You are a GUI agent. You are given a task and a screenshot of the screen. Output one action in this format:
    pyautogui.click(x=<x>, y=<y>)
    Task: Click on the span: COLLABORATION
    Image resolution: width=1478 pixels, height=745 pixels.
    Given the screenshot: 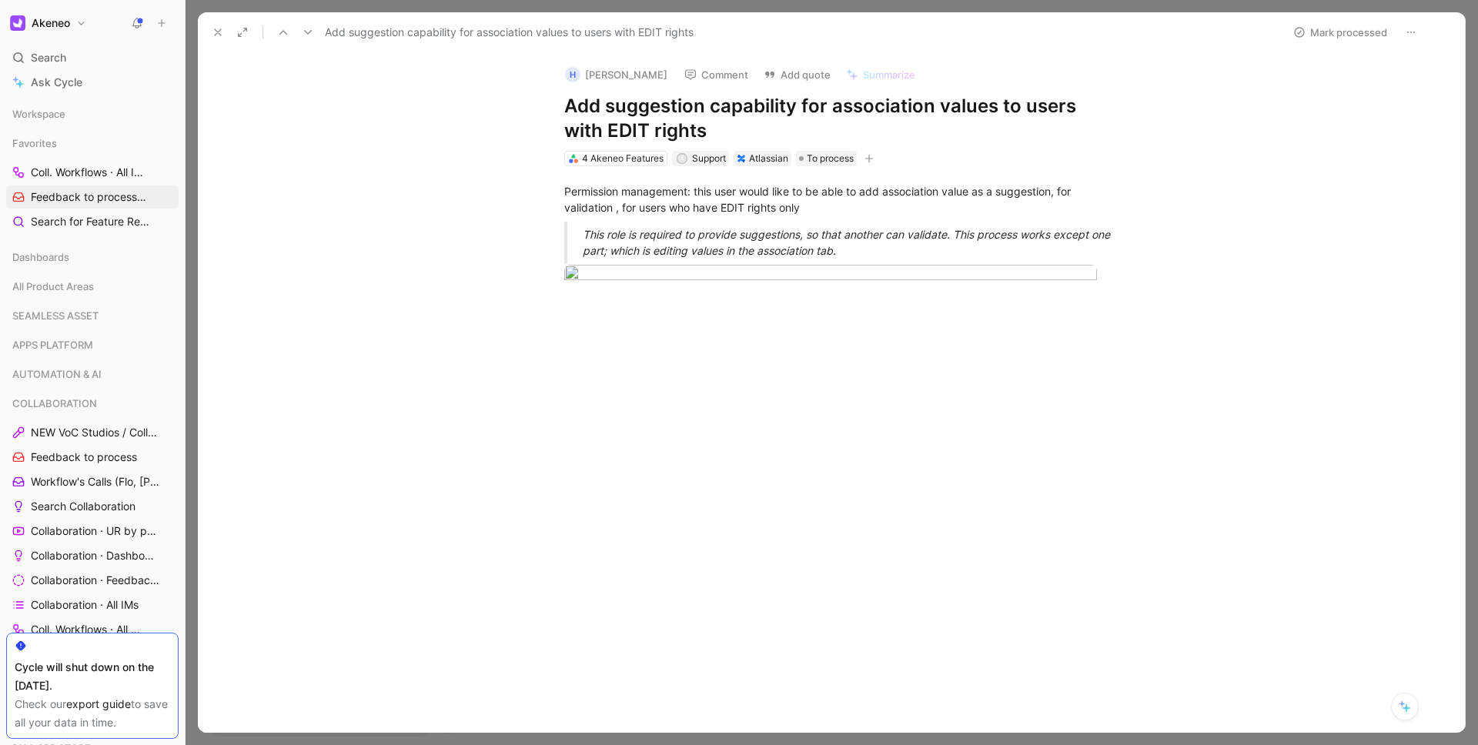 What is the action you would take?
    pyautogui.click(x=55, y=403)
    